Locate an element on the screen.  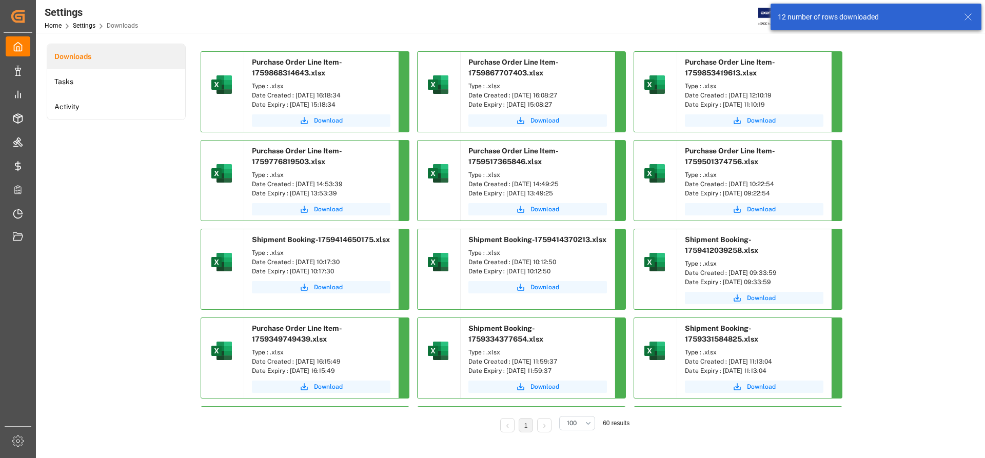
li: Previous Page is located at coordinates (507, 425).